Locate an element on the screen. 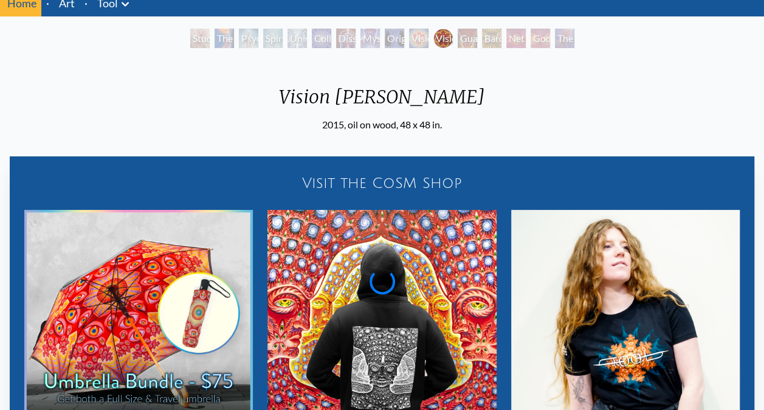 This screenshot has height=410, width=764. div: The Torch is located at coordinates (224, 38).